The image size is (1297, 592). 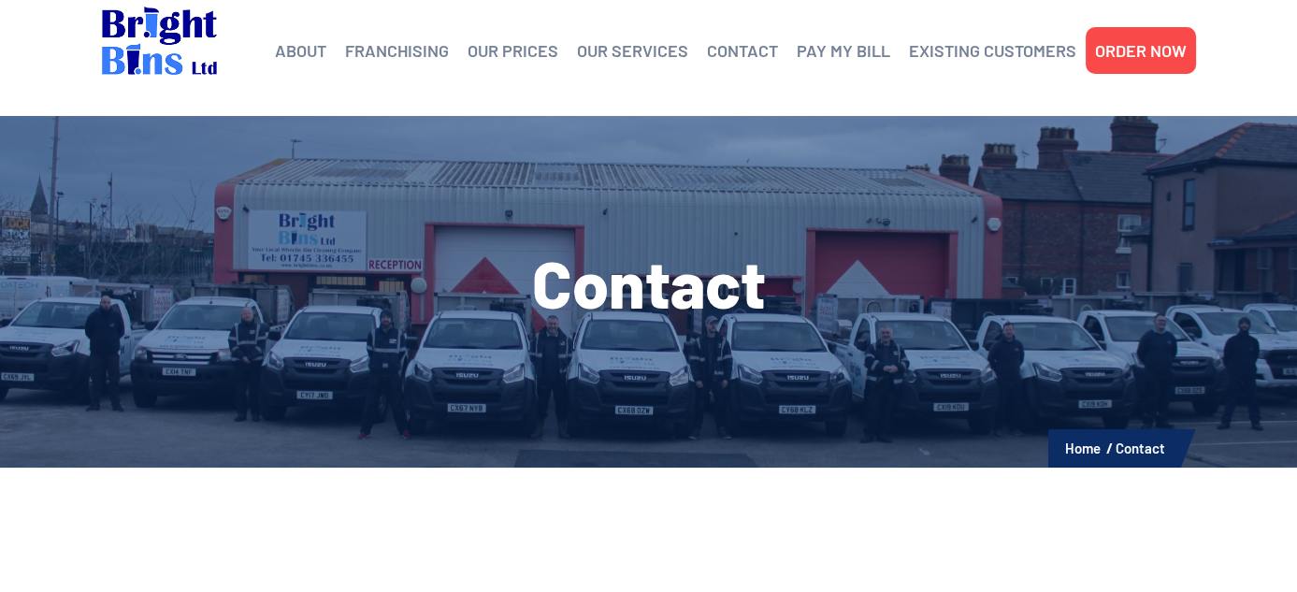 What do you see at coordinates (992, 50) in the screenshot?
I see `a: EXISTING CUSTOMERS` at bounding box center [992, 50].